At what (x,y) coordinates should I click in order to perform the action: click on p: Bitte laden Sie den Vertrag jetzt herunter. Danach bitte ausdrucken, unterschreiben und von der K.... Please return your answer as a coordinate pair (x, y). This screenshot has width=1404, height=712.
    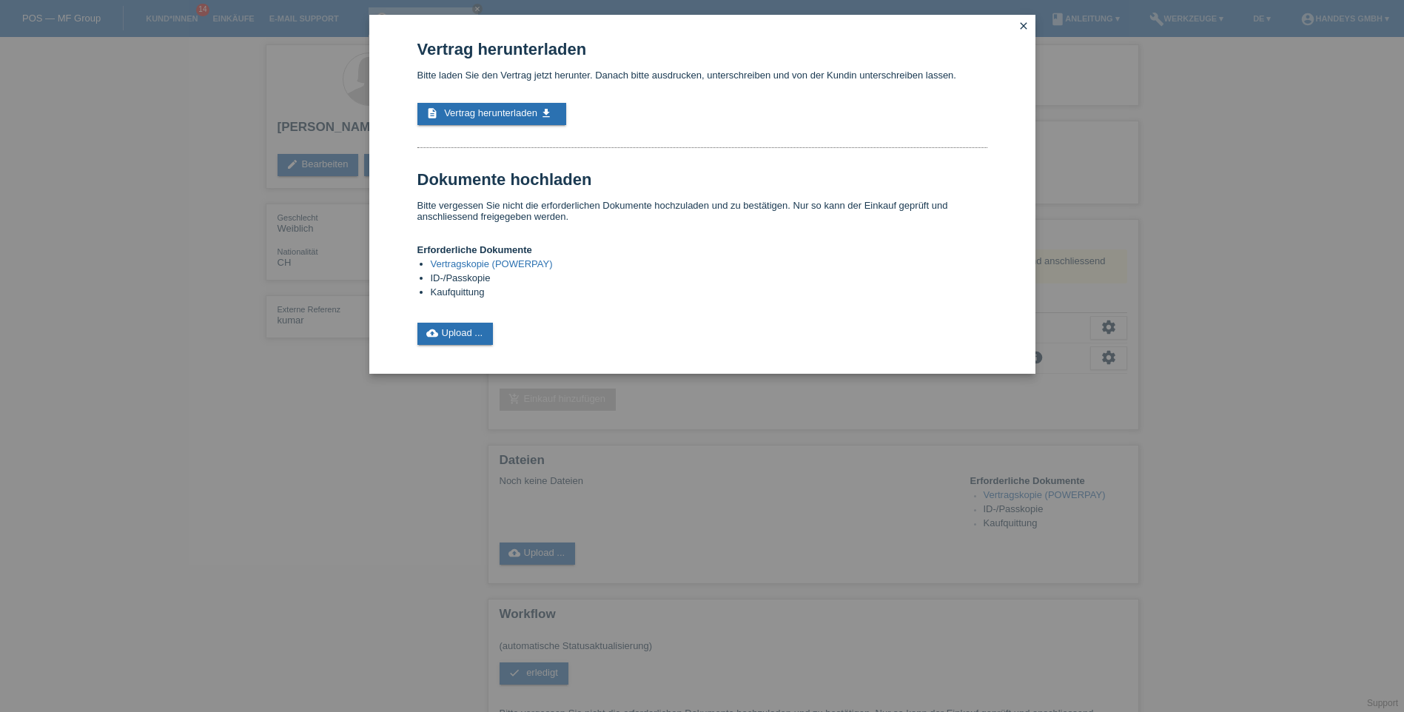
    Looking at the image, I should click on (702, 75).